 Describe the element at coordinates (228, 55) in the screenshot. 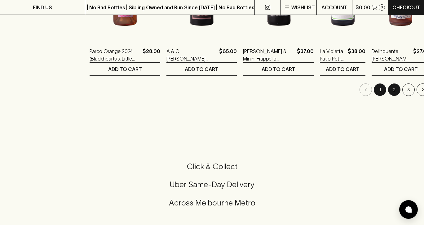

I see `p: $65.00` at that location.